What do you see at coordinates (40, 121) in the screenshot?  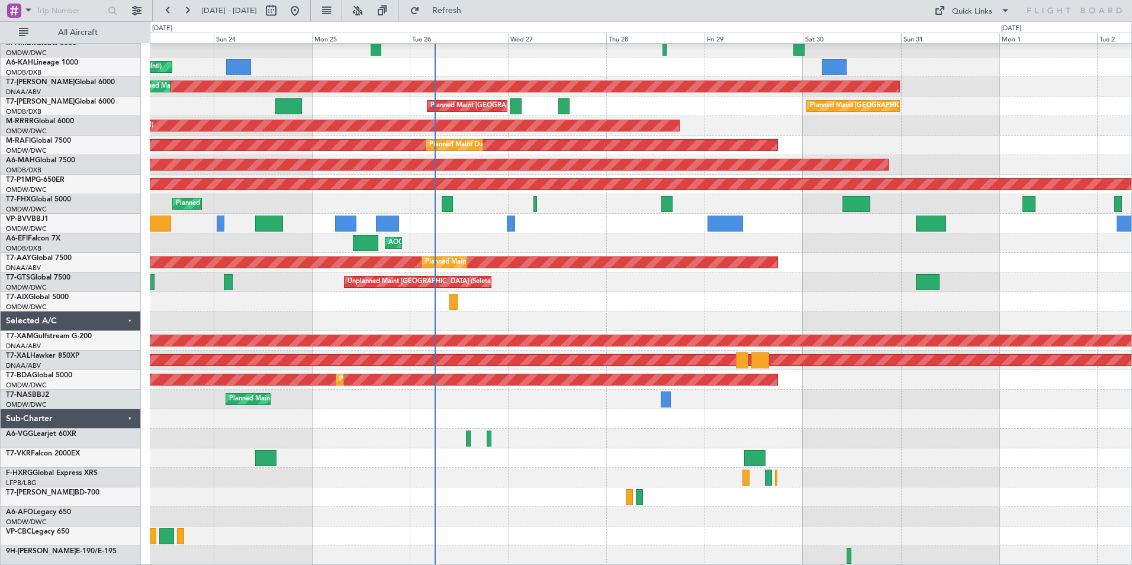 I see `a: M-RRRRGlobal 6000` at bounding box center [40, 121].